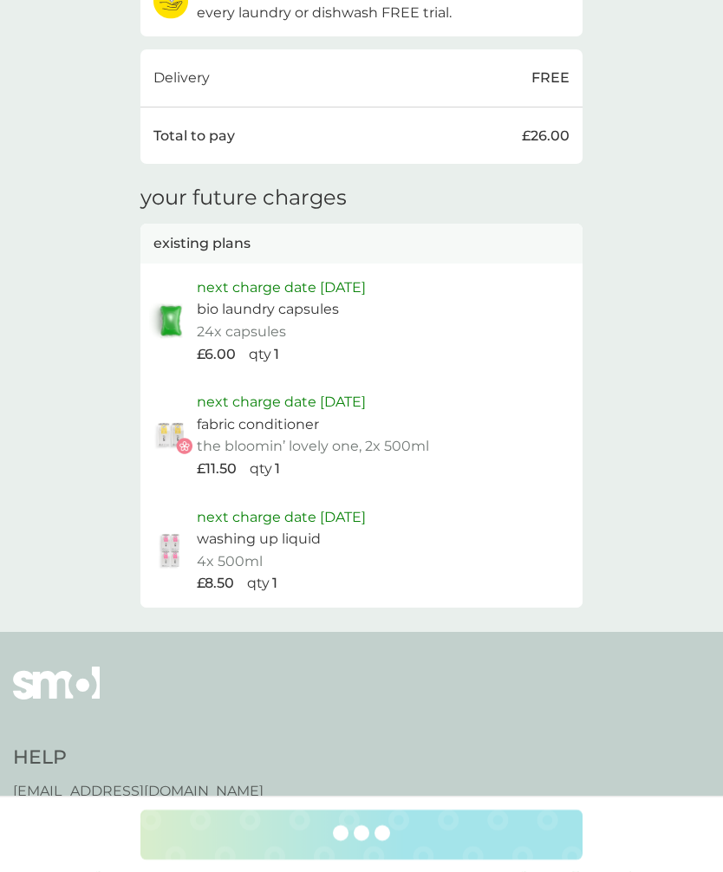  Describe the element at coordinates (194, 136) in the screenshot. I see `p: Total to pay` at that location.